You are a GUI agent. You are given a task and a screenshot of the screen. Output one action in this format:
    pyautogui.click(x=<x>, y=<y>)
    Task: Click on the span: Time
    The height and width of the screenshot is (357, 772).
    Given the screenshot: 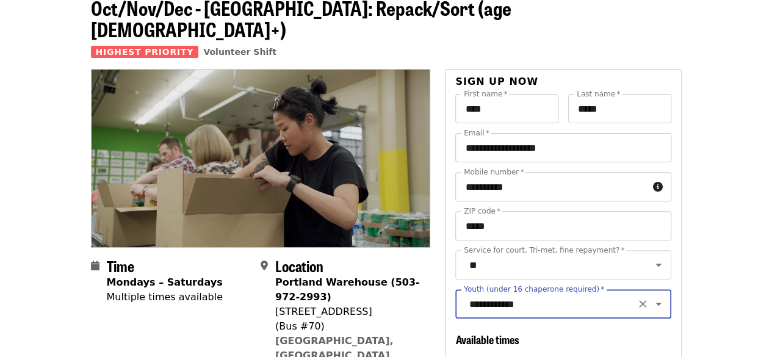 What is the action you would take?
    pyautogui.click(x=120, y=265)
    